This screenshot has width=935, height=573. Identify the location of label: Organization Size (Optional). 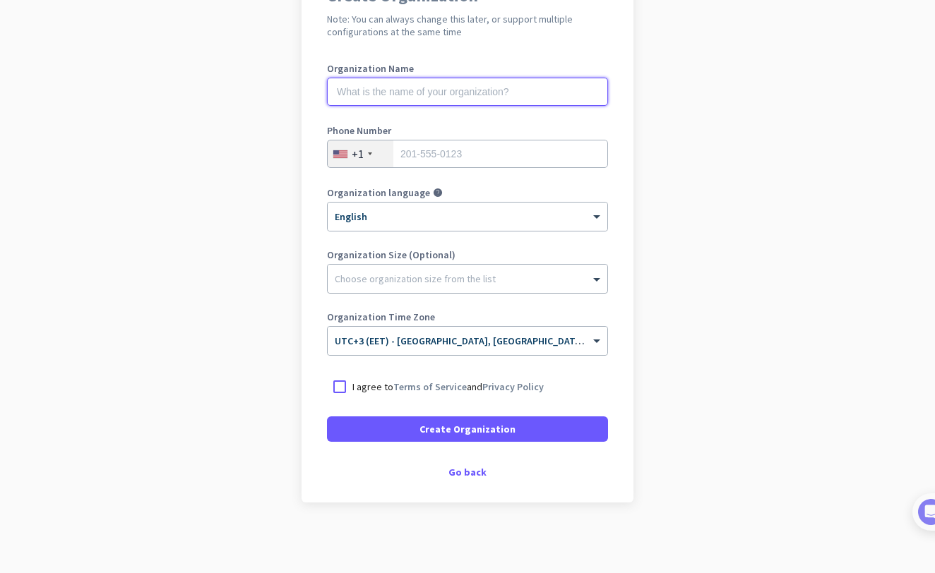
(468, 255).